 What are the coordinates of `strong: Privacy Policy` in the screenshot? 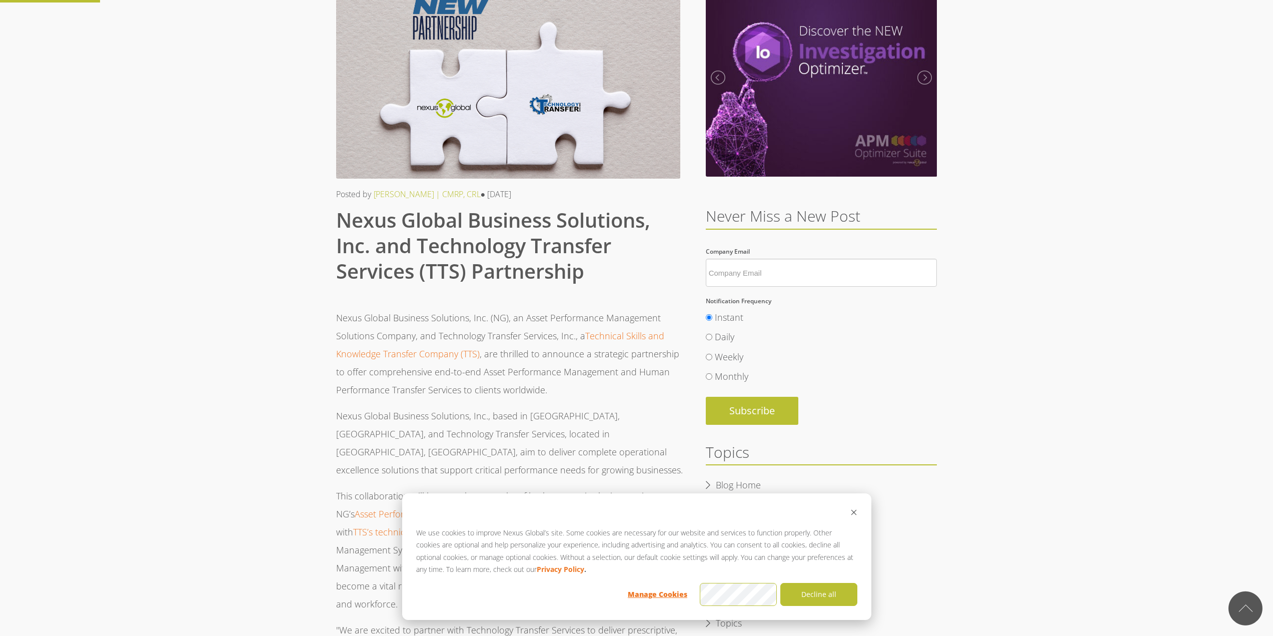 It's located at (560, 569).